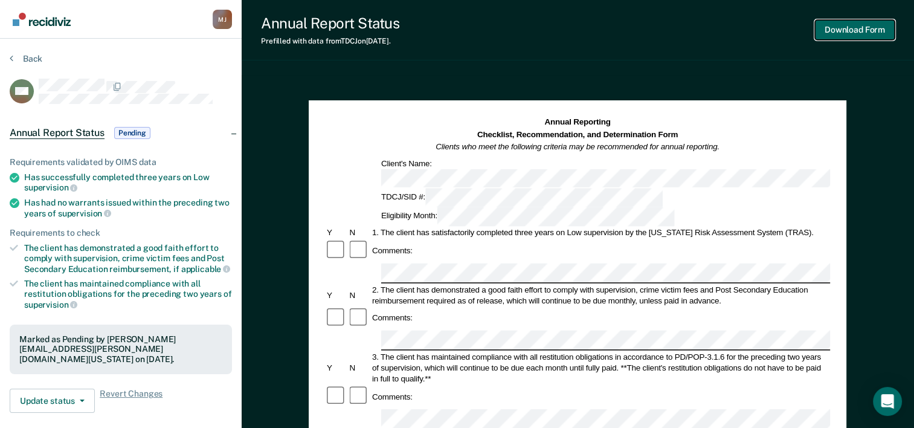  Describe the element at coordinates (600, 295) in the screenshot. I see `div: 2. The client has demonstrated a good faith effort to comply with supervision, crime victim fees ...` at that location.